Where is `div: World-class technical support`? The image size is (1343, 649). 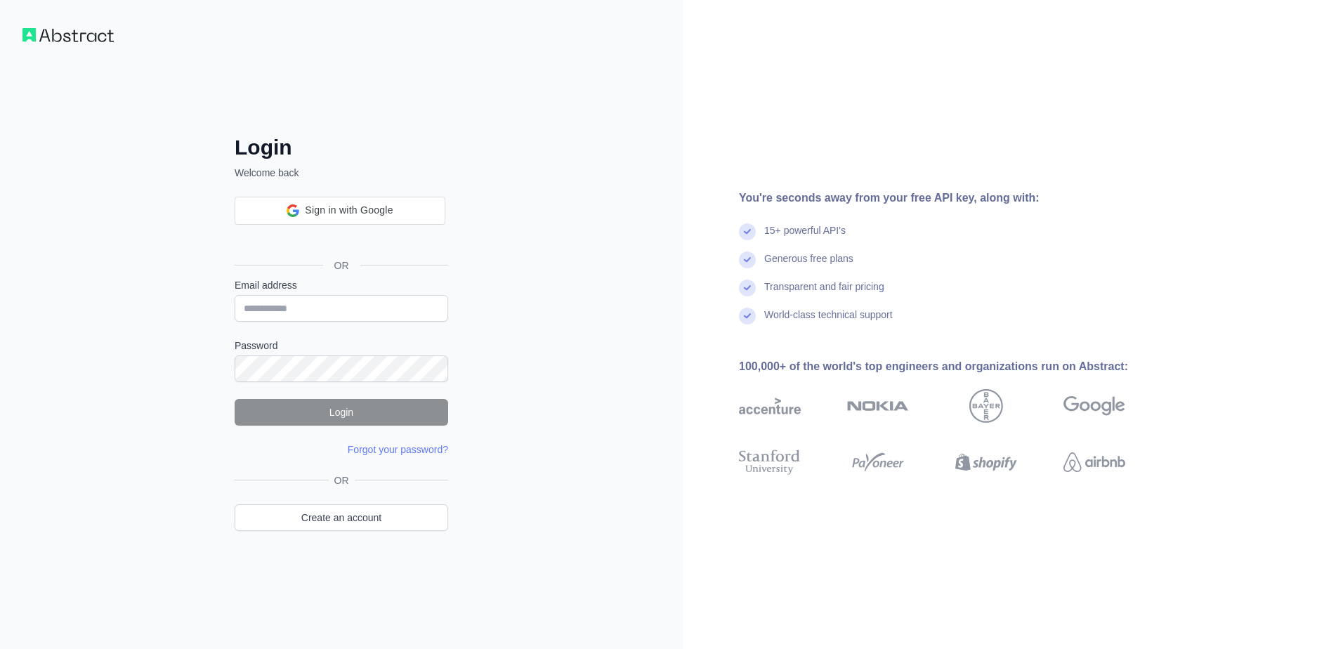
div: World-class technical support is located at coordinates (828, 322).